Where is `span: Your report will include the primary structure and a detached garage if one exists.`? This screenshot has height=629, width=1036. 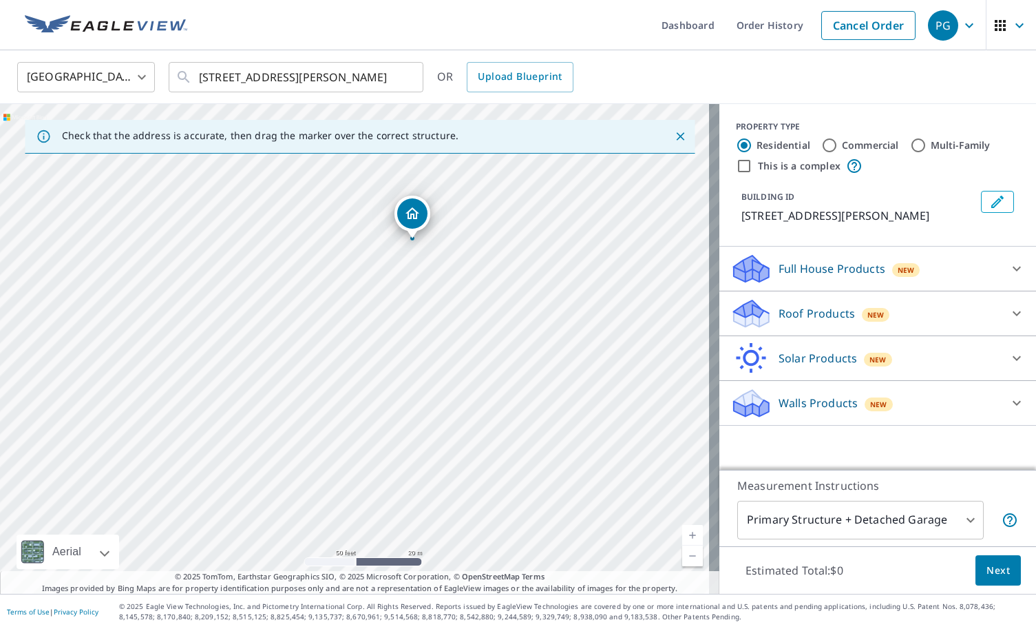 span: Your report will include the primary structure and a detached garage if one exists. is located at coordinates (1010, 520).